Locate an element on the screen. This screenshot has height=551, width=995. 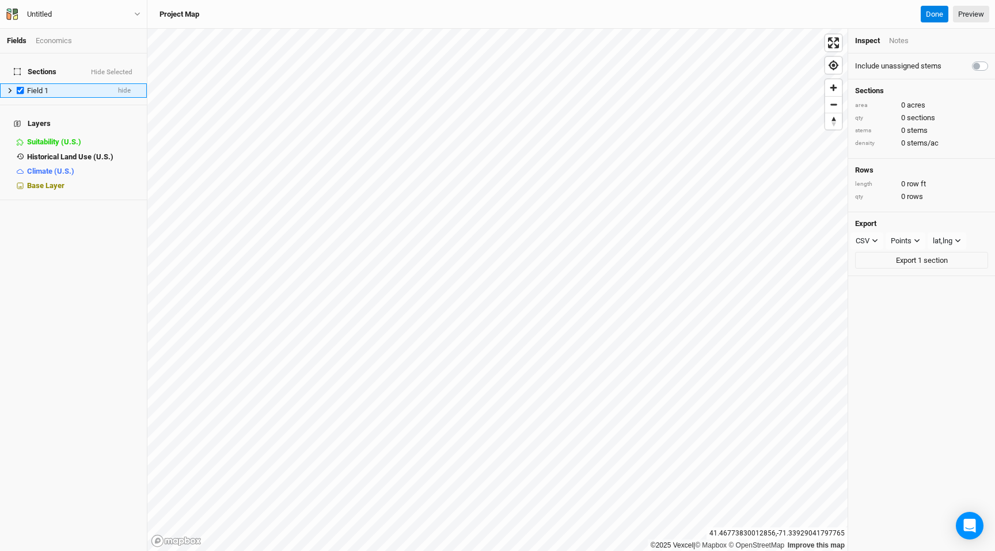
button: Zoom out is located at coordinates (833, 104).